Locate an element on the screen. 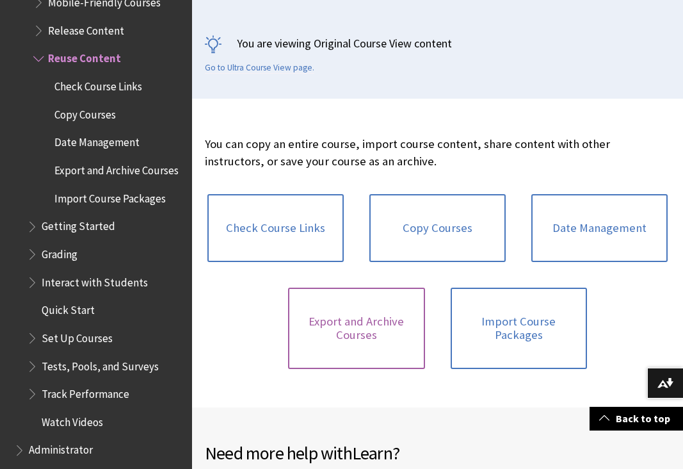 The width and height of the screenshot is (683, 469). span: Grading is located at coordinates (60, 252).